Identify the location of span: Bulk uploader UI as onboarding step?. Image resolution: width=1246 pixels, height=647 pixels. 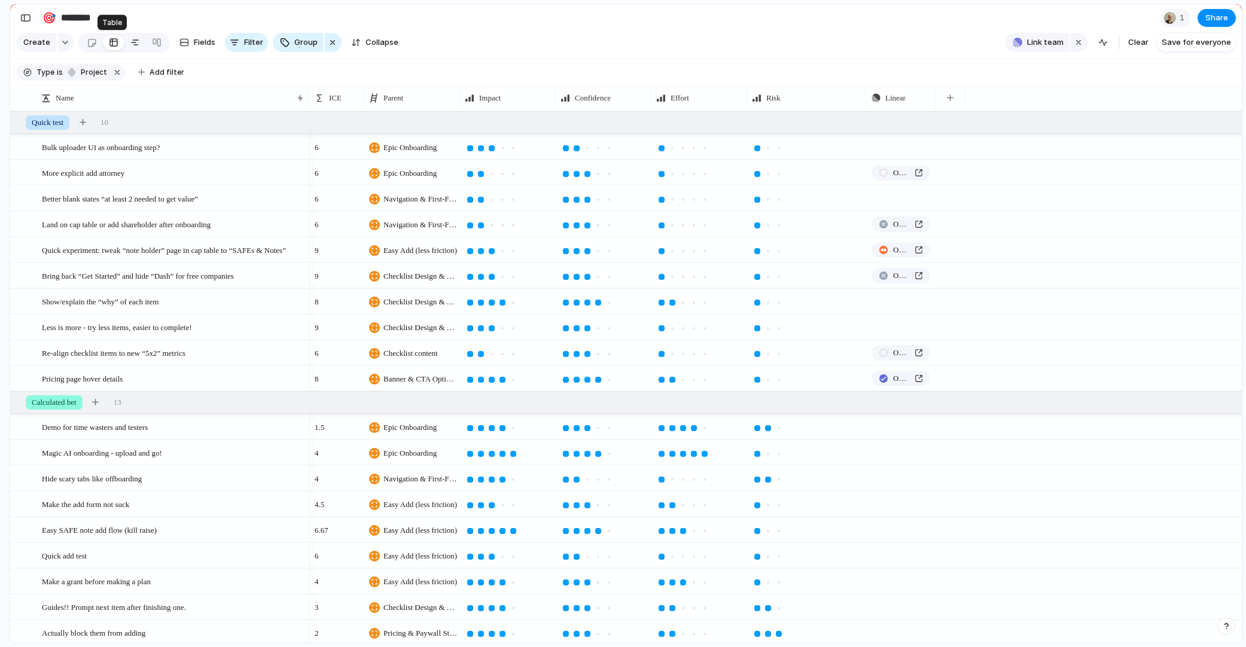
(101, 147).